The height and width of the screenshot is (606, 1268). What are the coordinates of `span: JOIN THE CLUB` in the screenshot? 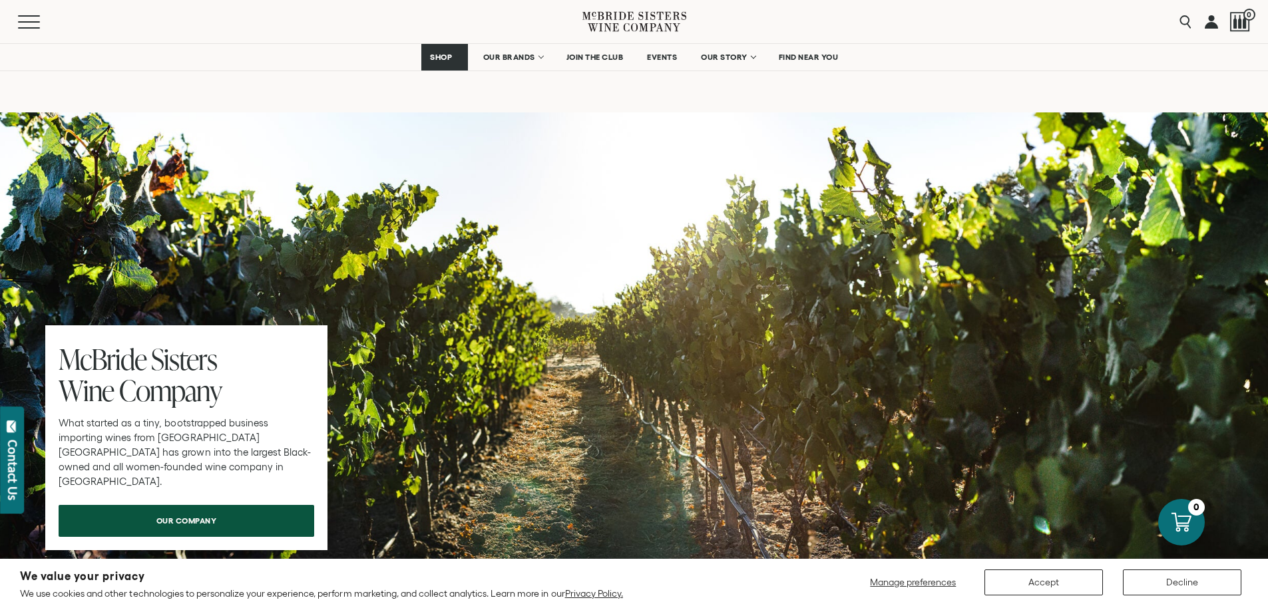 It's located at (595, 57).